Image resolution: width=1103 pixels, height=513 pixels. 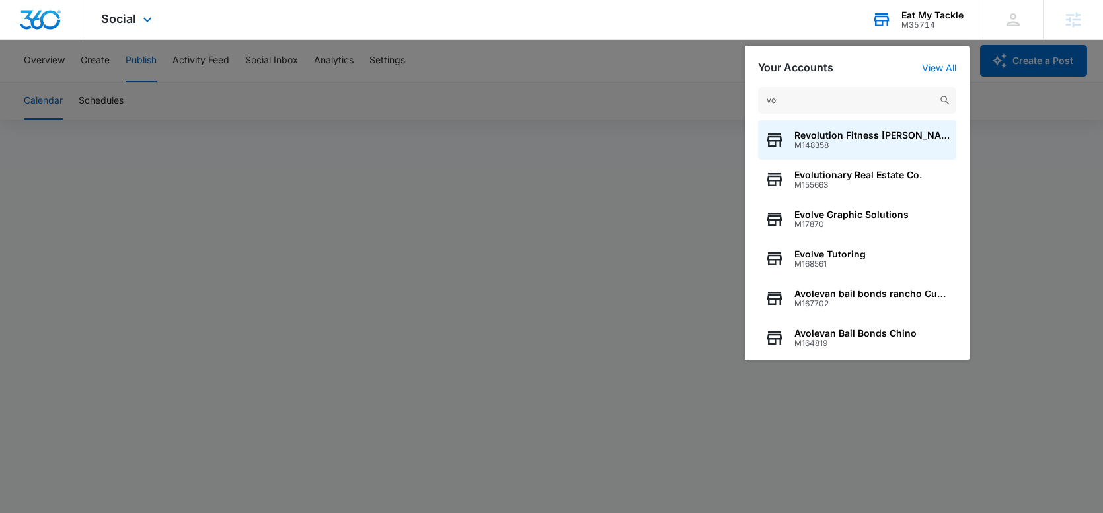 I want to click on span: M17870, so click(x=851, y=225).